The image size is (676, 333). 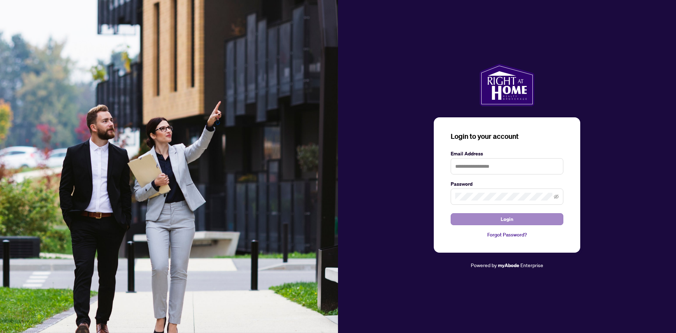 I want to click on span: Enterprise, so click(x=532, y=265).